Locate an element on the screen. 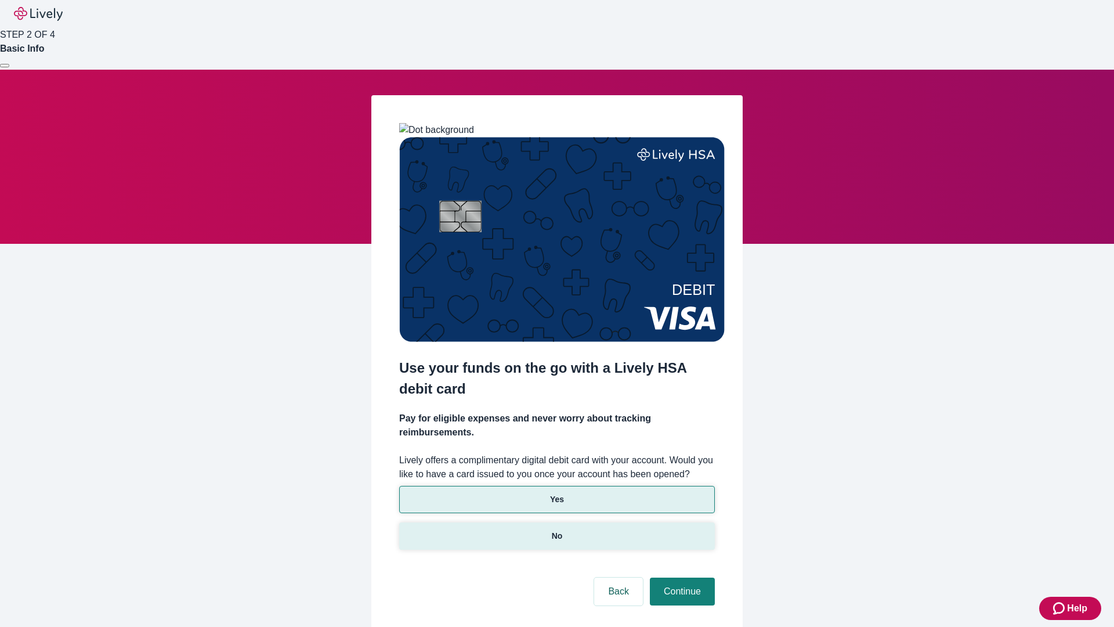  img: Debit card is located at coordinates (562, 239).